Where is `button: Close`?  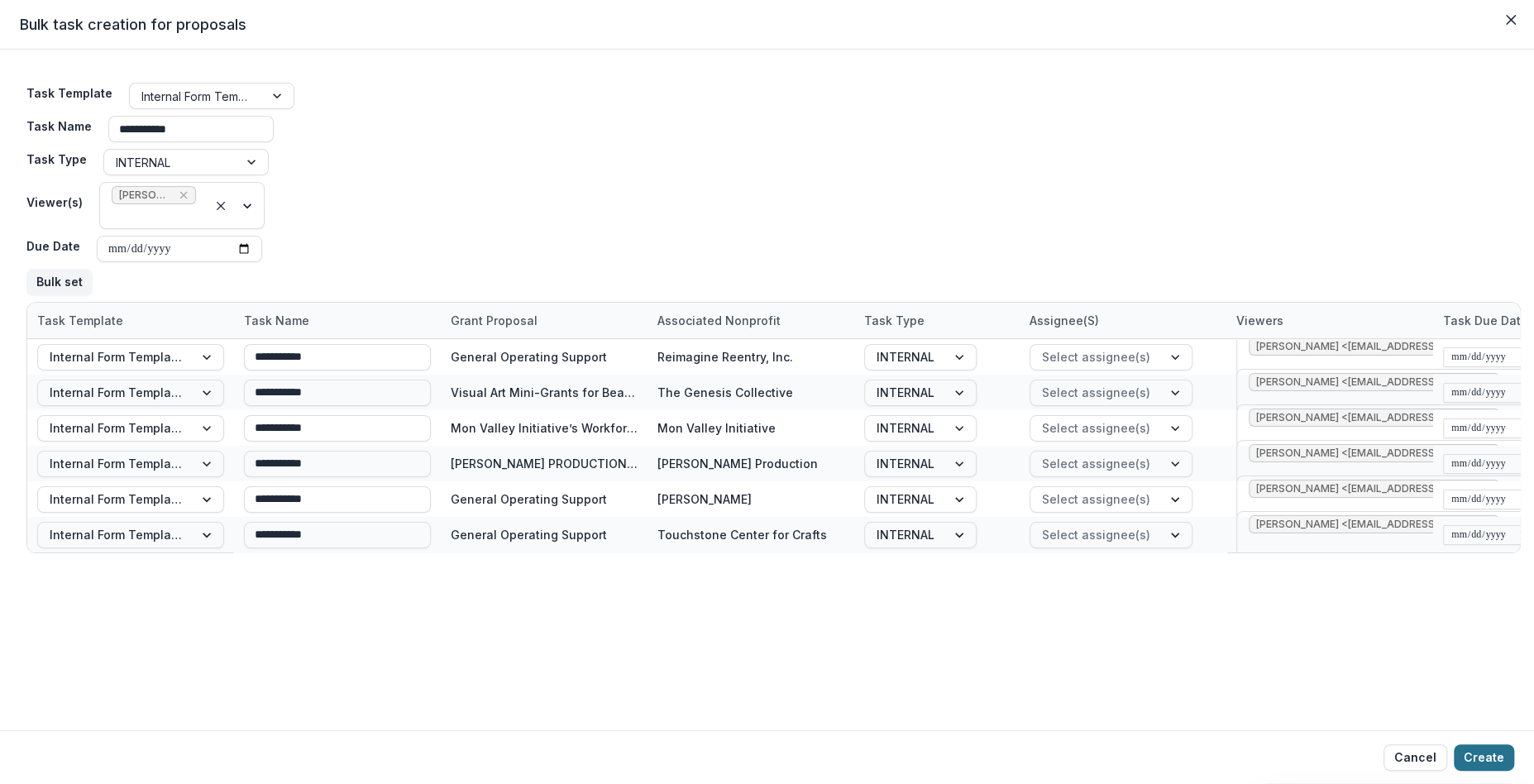
button: Close is located at coordinates (1511, 20).